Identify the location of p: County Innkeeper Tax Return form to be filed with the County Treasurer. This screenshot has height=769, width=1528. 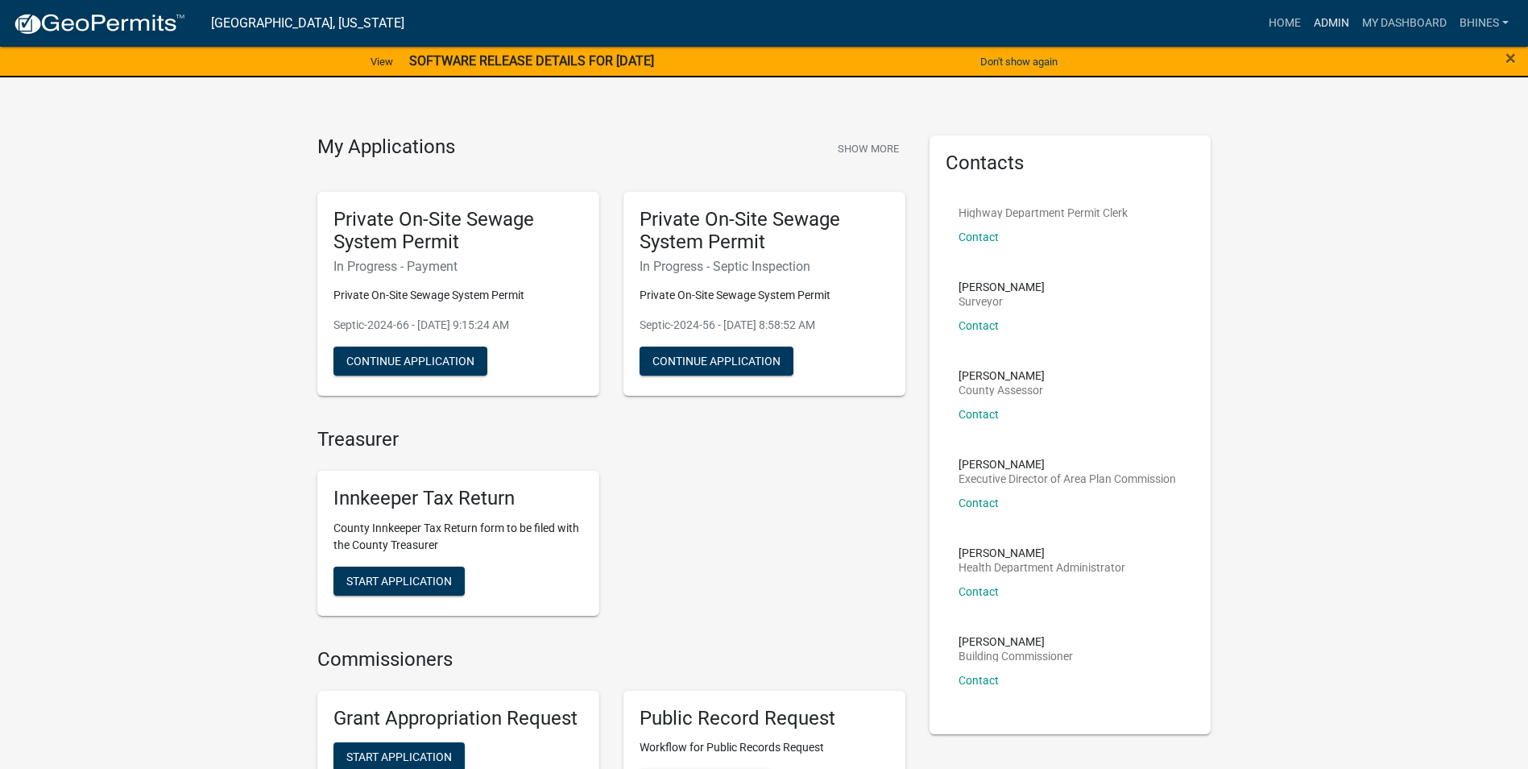
(458, 537).